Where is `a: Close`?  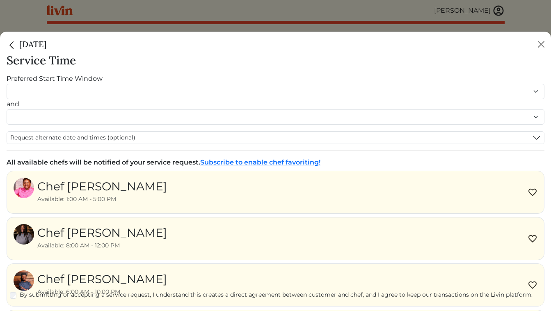
a: Close is located at coordinates (13, 44).